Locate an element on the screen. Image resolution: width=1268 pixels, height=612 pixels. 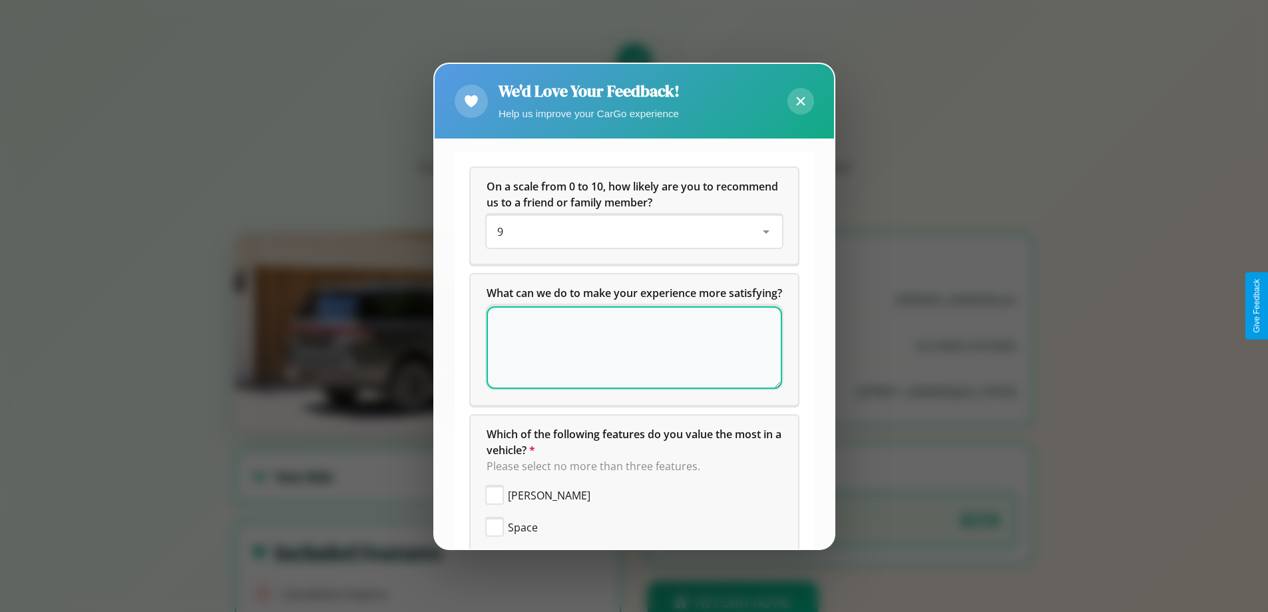
h2: We'd Love Your Feedback! is located at coordinates (589, 91).